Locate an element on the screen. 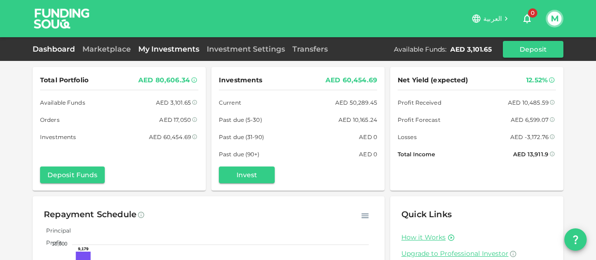 The width and height of the screenshot is (596, 260). span: Past due (5-30) is located at coordinates (240, 120).